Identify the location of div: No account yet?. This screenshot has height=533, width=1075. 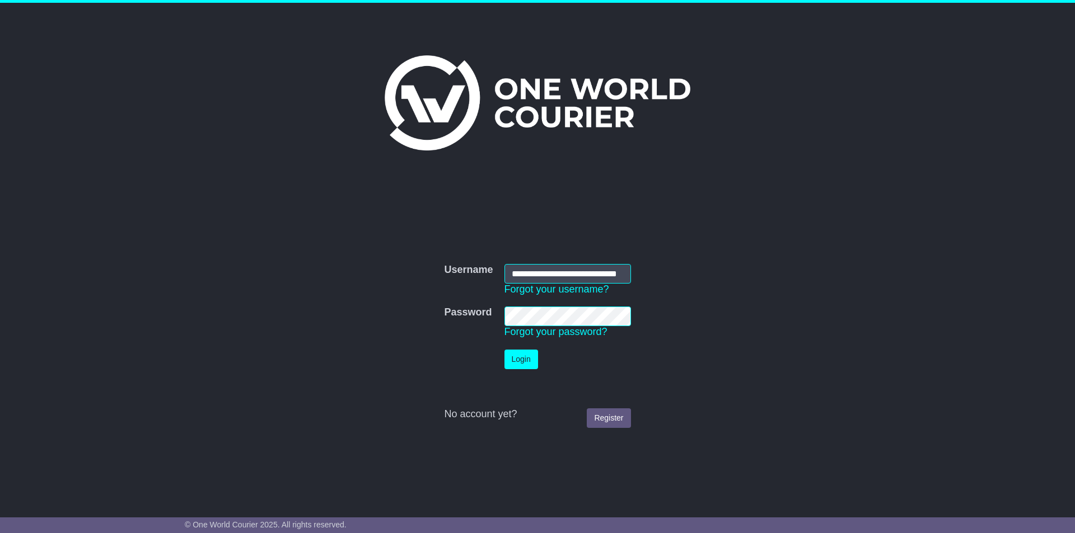
(537, 415).